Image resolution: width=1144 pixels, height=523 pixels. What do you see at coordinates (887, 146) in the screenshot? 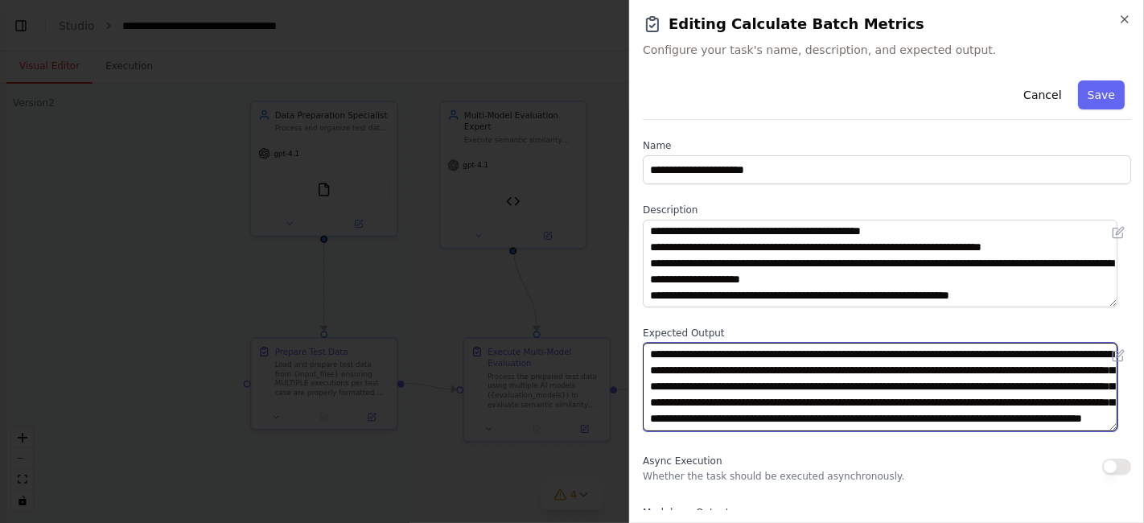
I see `label: Name` at bounding box center [887, 146].